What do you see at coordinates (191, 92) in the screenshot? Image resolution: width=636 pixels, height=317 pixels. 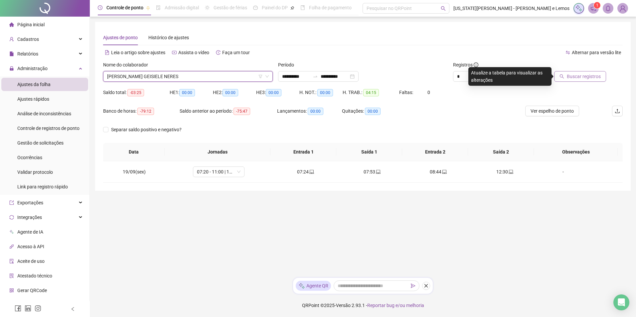 I see `div: HE 1:` at bounding box center [191, 92].